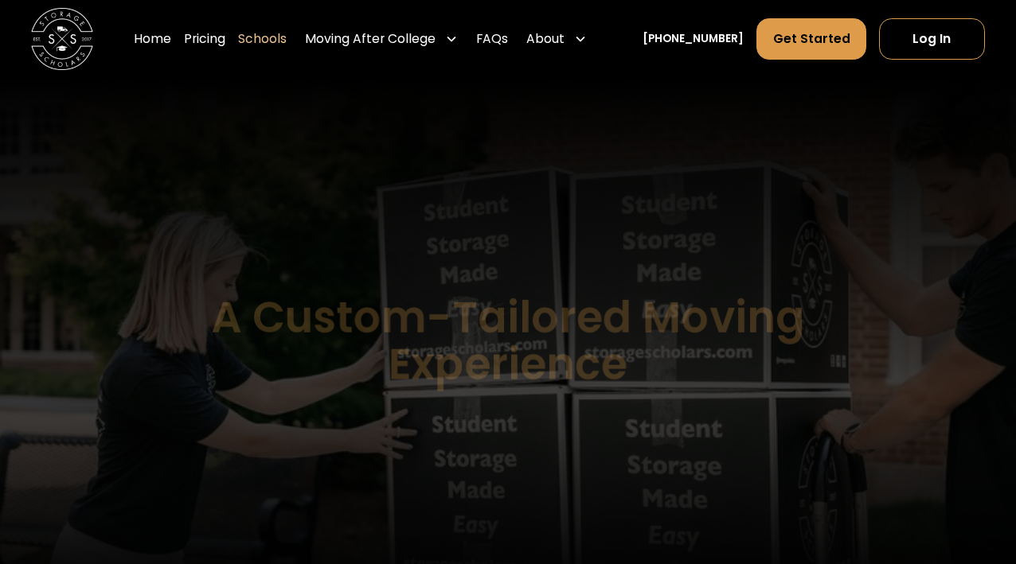 The image size is (1016, 564). What do you see at coordinates (931, 39) in the screenshot?
I see `a: Log In` at bounding box center [931, 39].